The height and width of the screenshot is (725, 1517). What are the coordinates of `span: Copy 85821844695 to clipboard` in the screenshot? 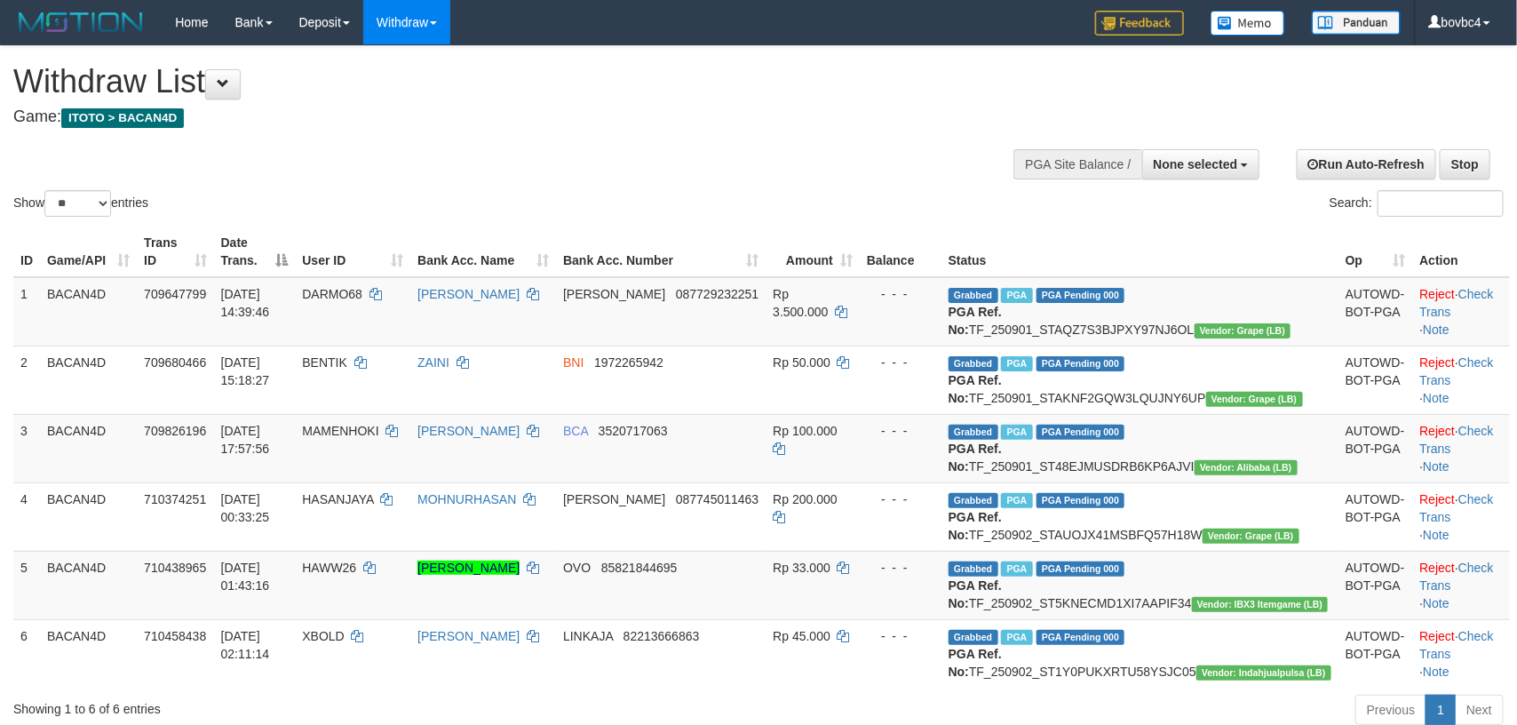 It's located at (640, 568).